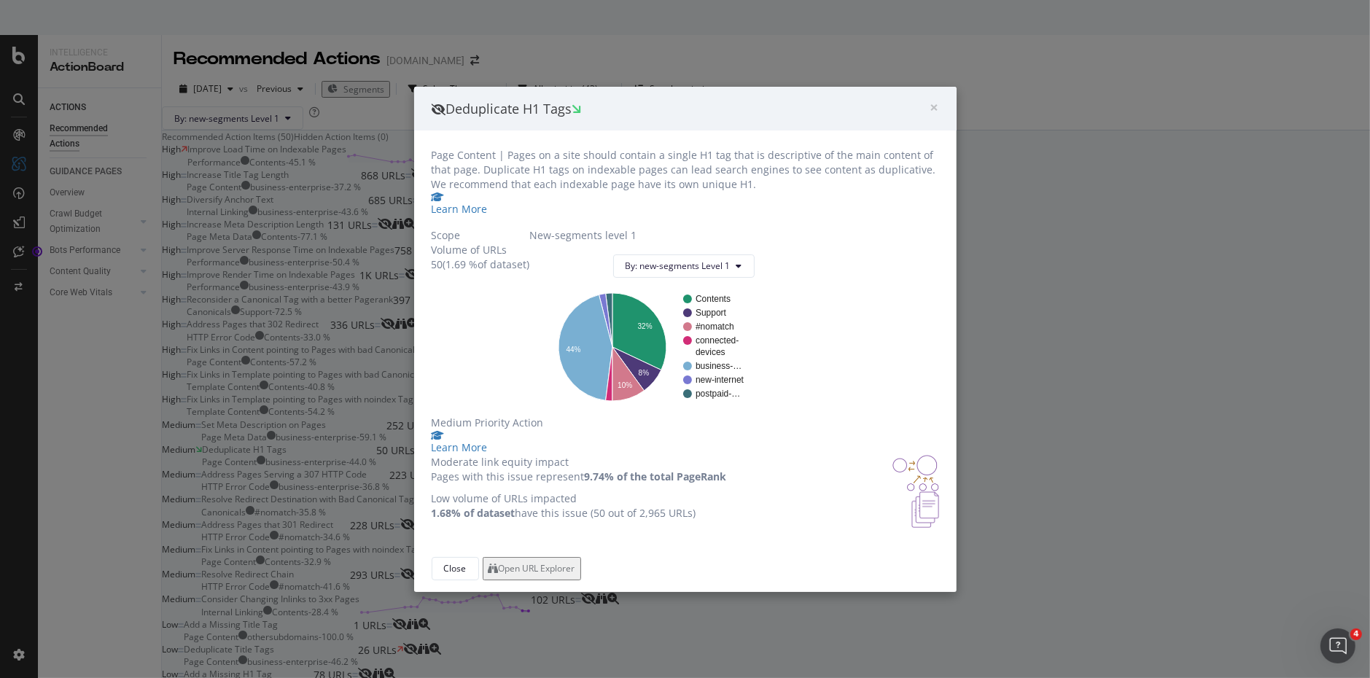  What do you see at coordinates (678, 265) in the screenshot?
I see `span: By: new-segments Level 1` at bounding box center [678, 265].